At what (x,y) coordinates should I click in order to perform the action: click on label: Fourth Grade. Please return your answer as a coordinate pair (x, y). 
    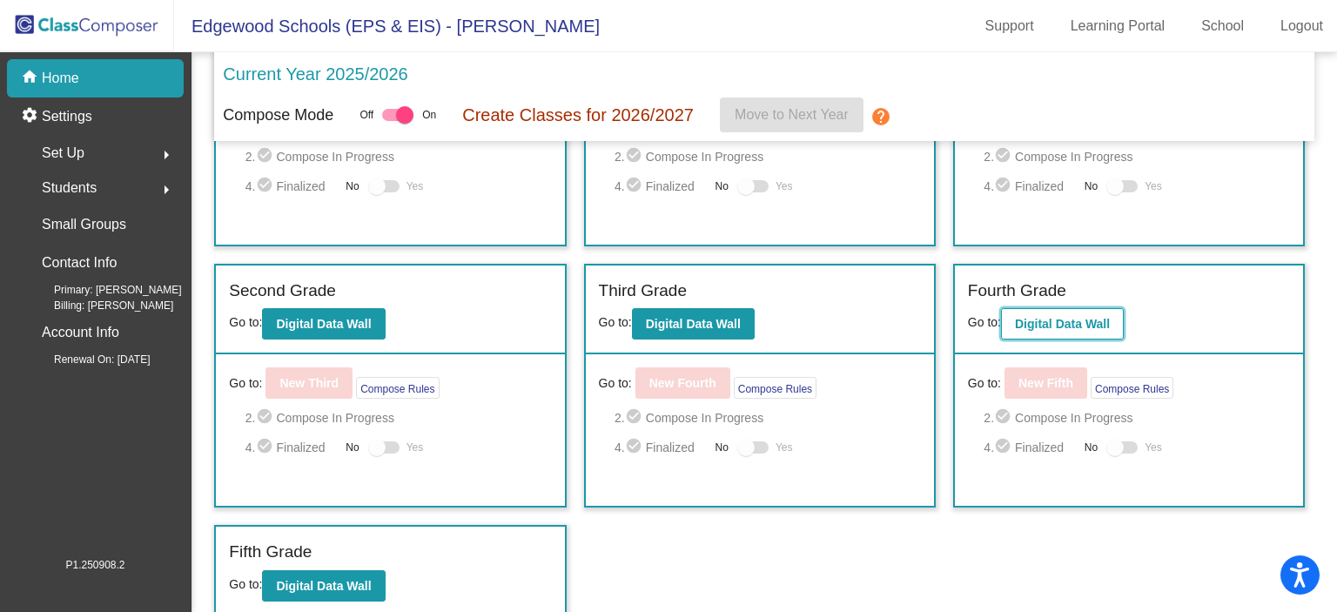
    Looking at the image, I should click on (1017, 291).